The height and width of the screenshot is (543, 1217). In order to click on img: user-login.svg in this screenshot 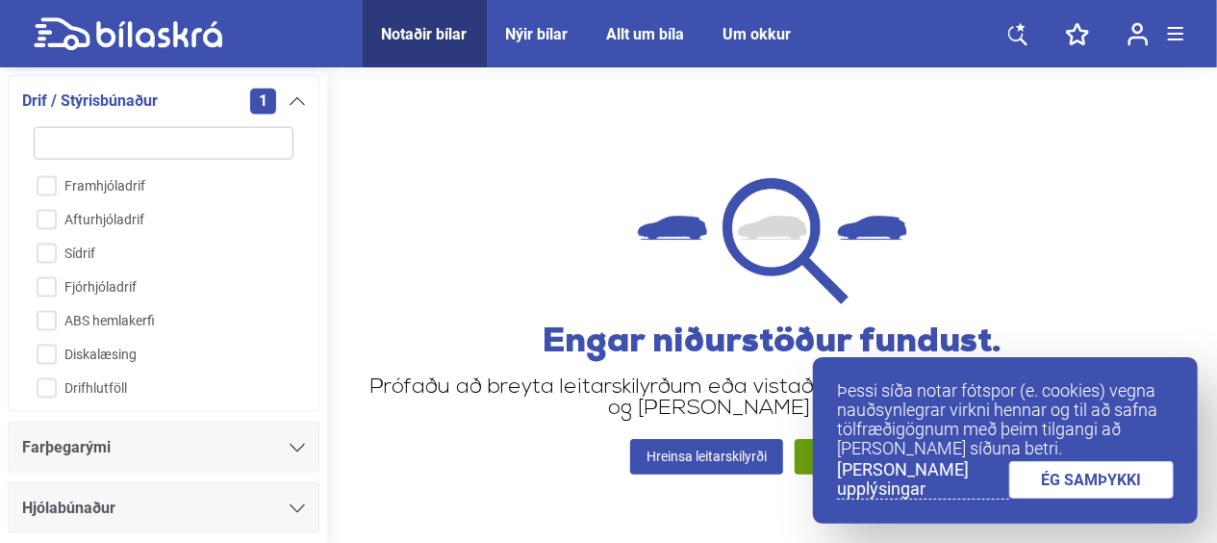, I will do `click(1138, 34)`.